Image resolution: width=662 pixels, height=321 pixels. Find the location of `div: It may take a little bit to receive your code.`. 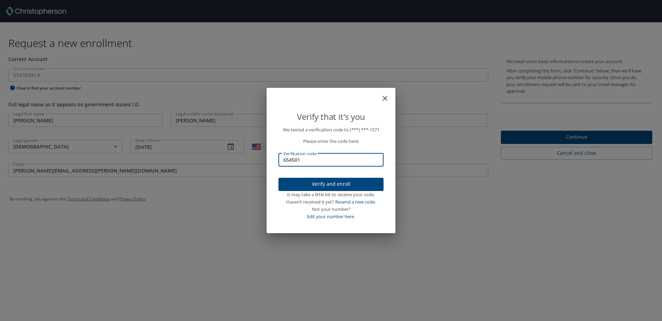

div: It may take a little bit to receive your code. is located at coordinates (331, 194).